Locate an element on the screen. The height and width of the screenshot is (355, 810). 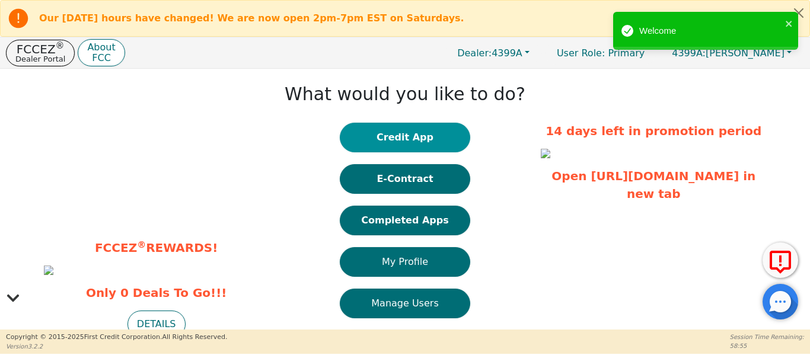
button: DETAILS is located at coordinates (156, 324).